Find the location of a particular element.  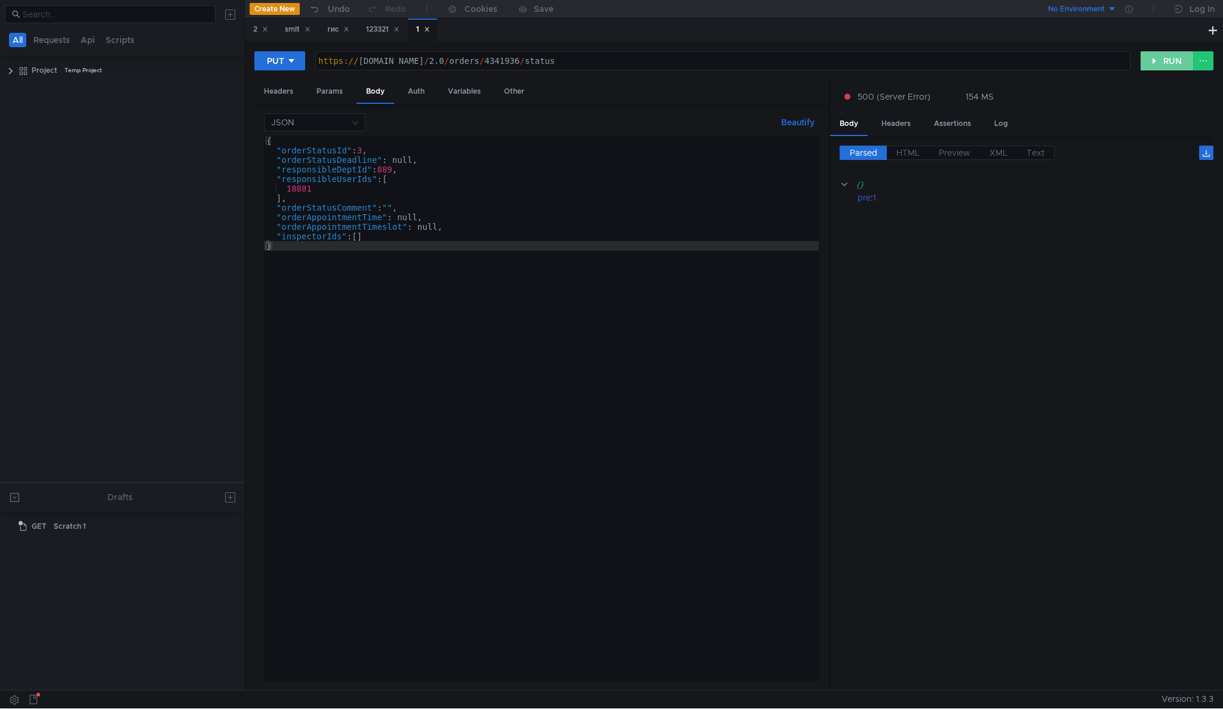

button: RUN is located at coordinates (1166, 61).